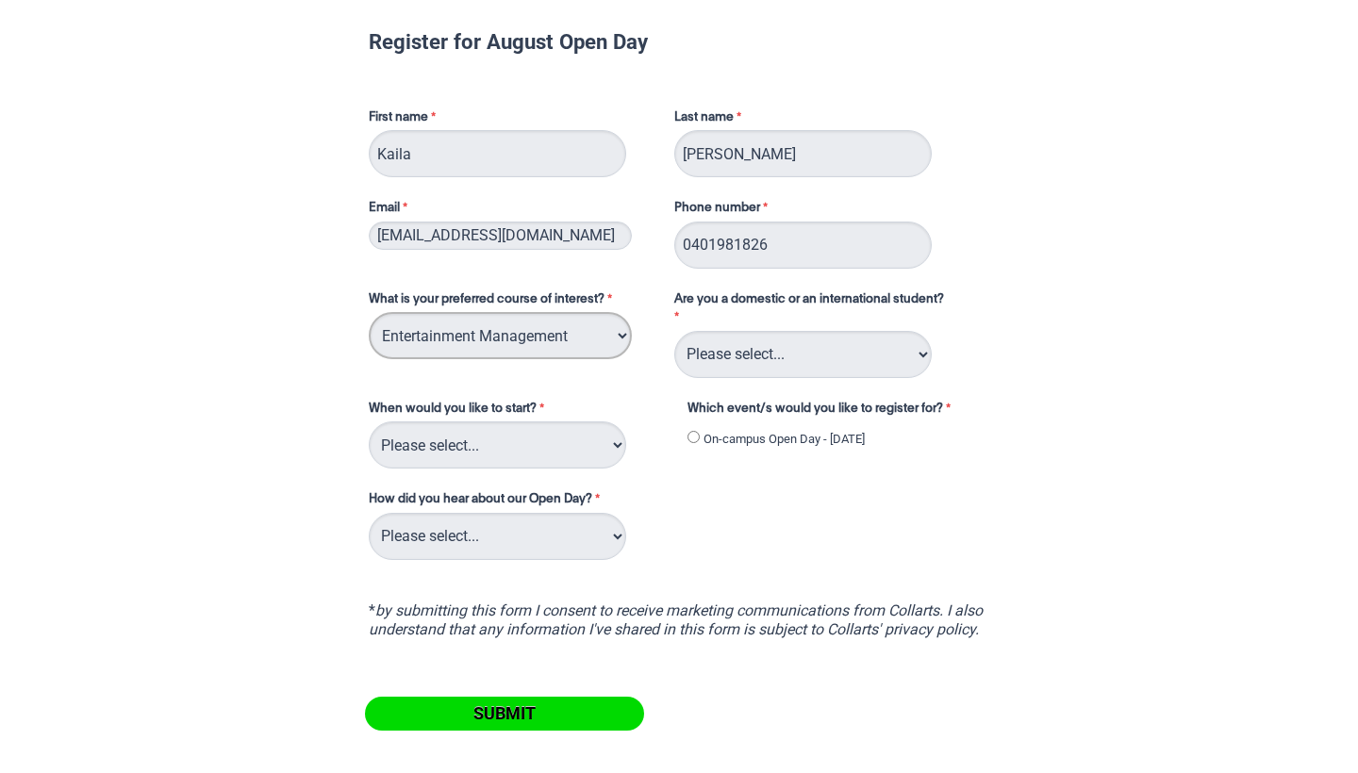 Image resolution: width=1358 pixels, height=773 pixels. Describe the element at coordinates (803, 245) in the screenshot. I see `input: Phone number` at that location.